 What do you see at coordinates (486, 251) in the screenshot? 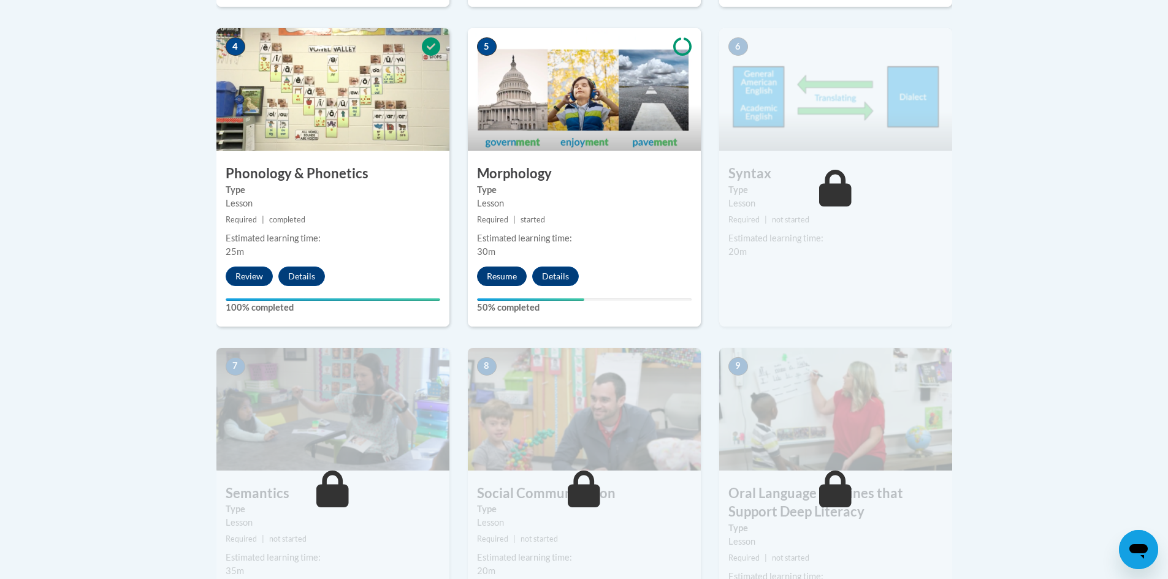
I see `span: 30m` at bounding box center [486, 251].